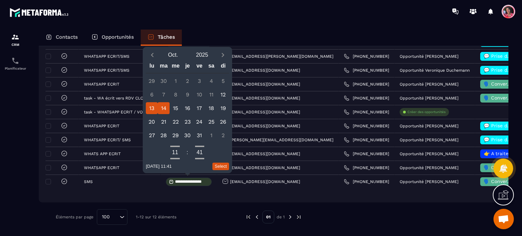  What do you see at coordinates (199, 67) in the screenshot?
I see `div: ve` at bounding box center [199, 67].